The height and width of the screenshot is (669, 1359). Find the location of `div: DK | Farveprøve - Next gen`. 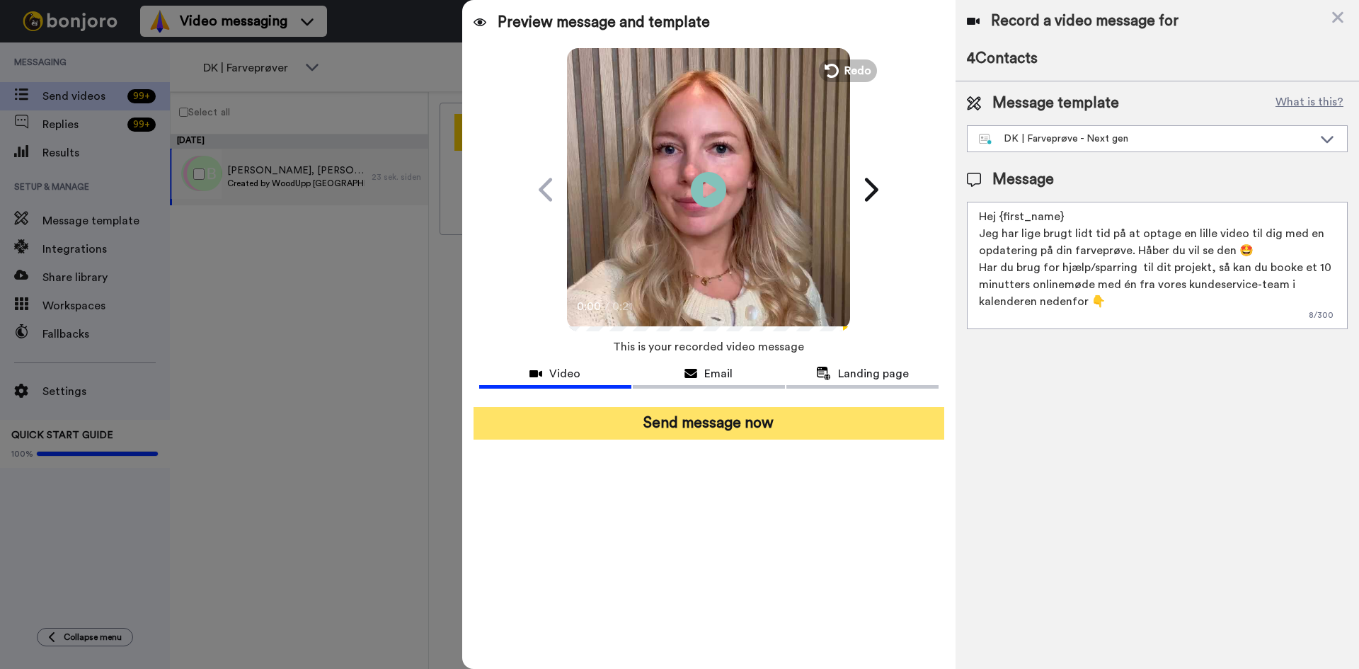

div: DK | Farveprøve - Next gen is located at coordinates (1146, 139).